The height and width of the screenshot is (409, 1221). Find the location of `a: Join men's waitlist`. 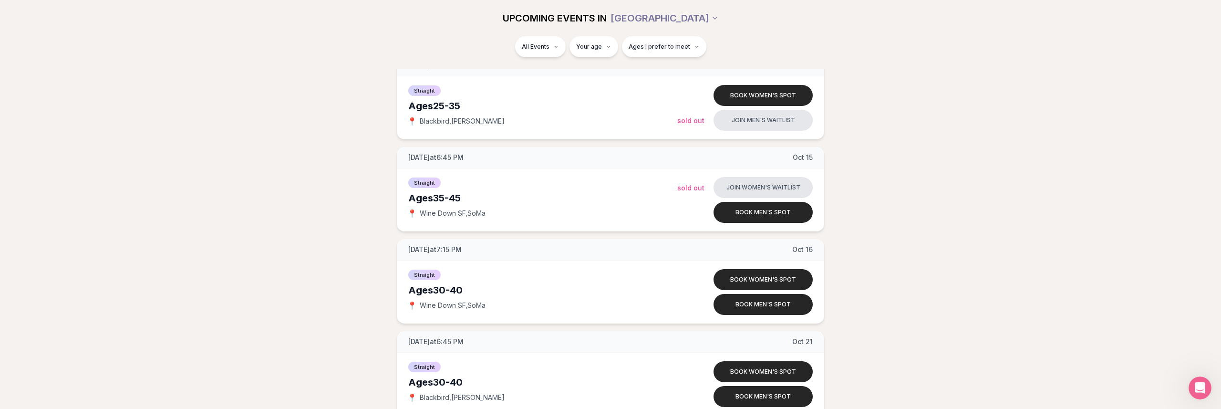

a: Join men's waitlist is located at coordinates (763, 120).